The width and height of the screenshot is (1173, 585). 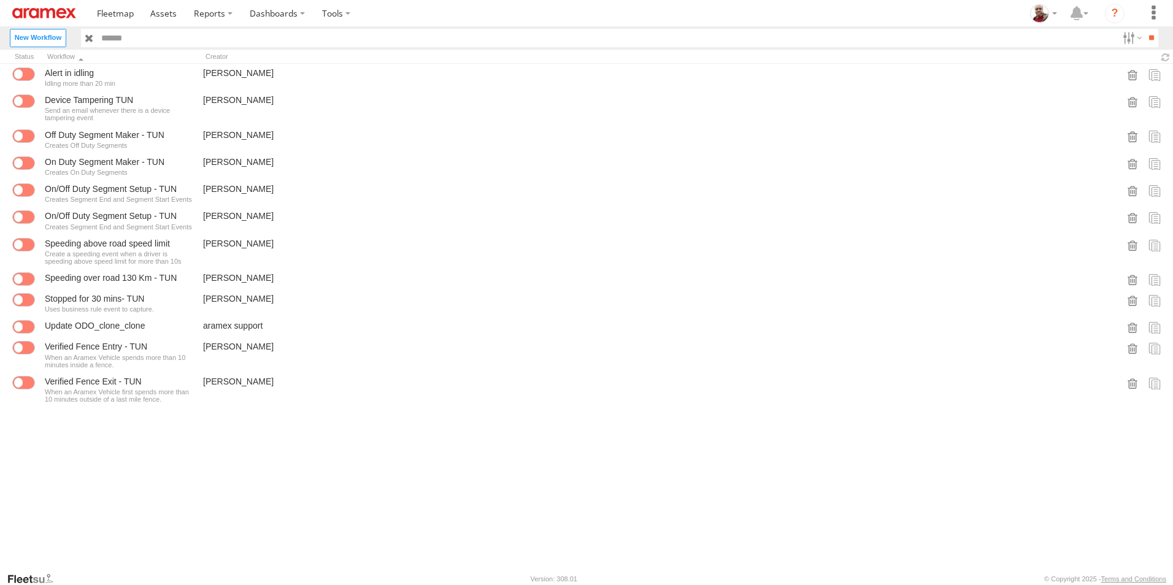 What do you see at coordinates (119, 326) in the screenshot?
I see `a: Update ODO_clone_clone` at bounding box center [119, 326].